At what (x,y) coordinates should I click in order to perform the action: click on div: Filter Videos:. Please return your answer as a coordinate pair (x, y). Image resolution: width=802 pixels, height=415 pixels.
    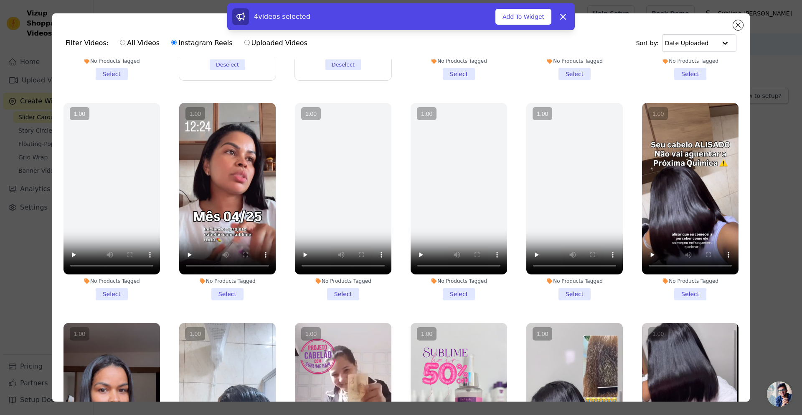
    Looking at the image, I should click on (189, 43).